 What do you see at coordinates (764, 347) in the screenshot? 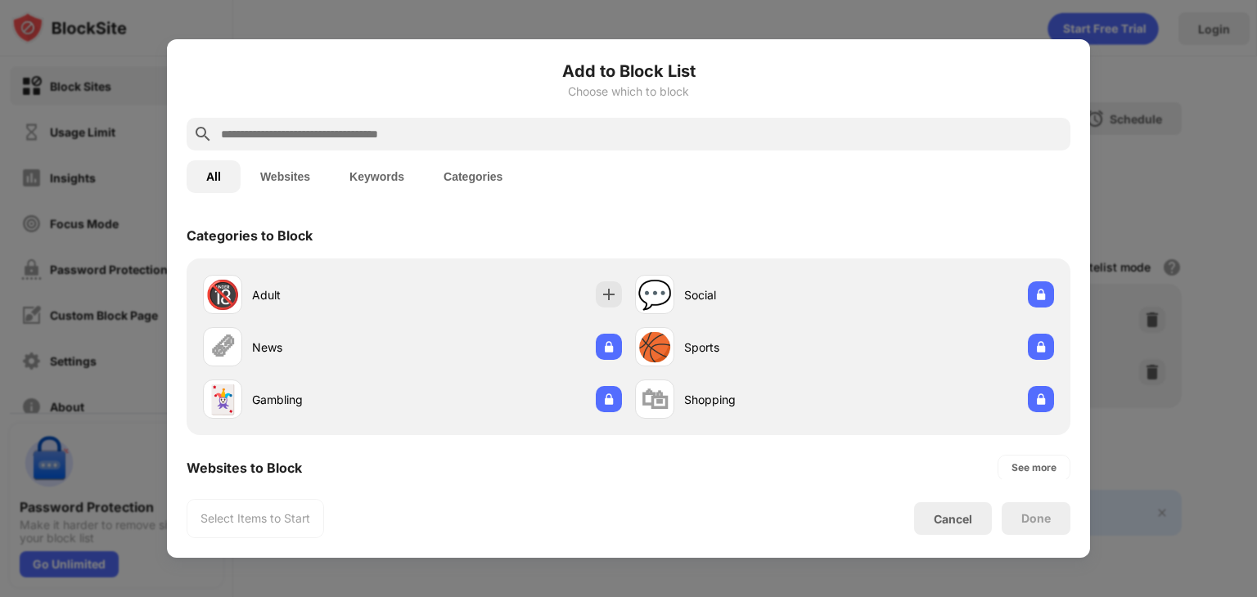
I see `div: Sports` at bounding box center [764, 347].